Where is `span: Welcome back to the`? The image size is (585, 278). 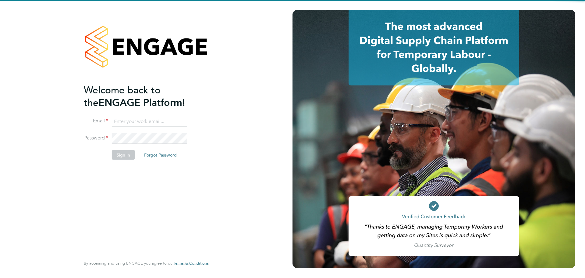 span: Welcome back to the is located at coordinates (122, 96).